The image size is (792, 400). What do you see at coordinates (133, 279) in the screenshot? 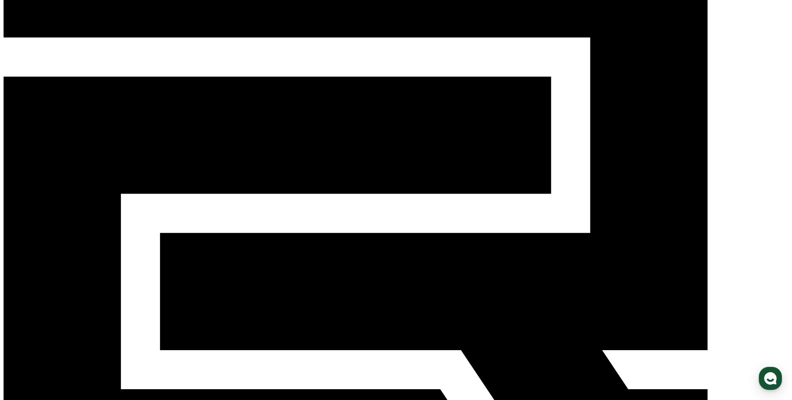
I see `span: 설정` at bounding box center [133, 279].